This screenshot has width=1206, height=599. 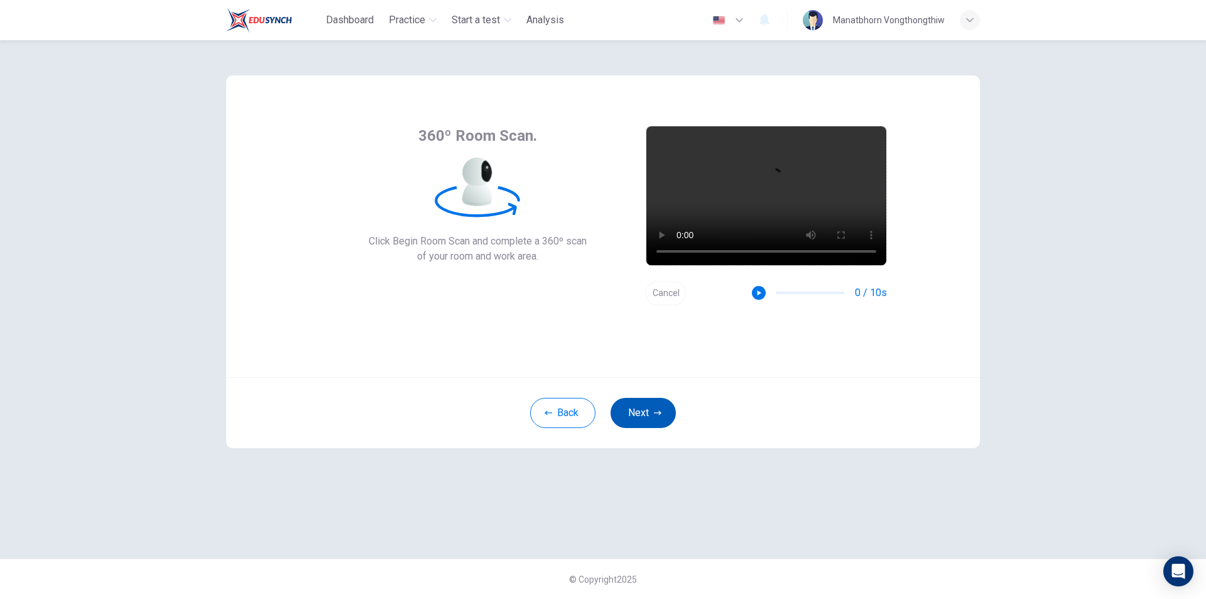 What do you see at coordinates (666, 293) in the screenshot?
I see `button: Cancel` at bounding box center [666, 293].